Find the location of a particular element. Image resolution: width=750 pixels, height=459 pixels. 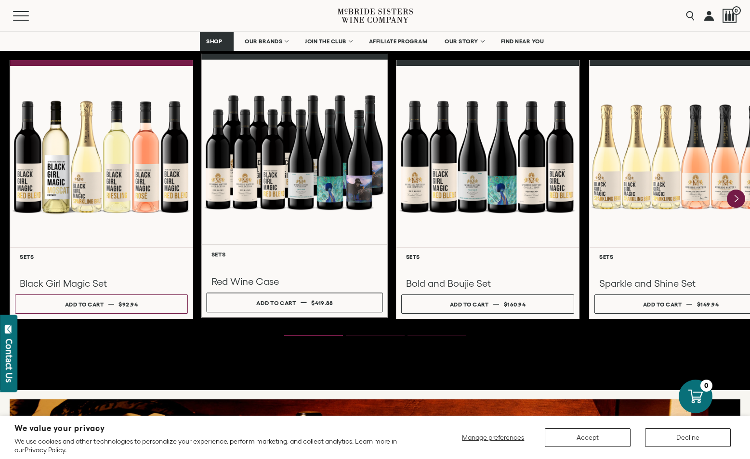

h3: Bold and Boujie Set is located at coordinates (487, 284).